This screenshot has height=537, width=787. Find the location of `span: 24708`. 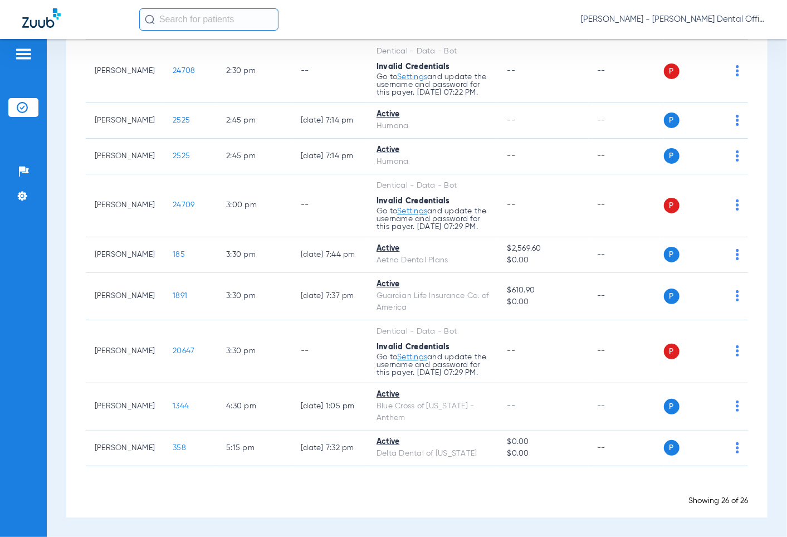

span: 24708 is located at coordinates (184, 71).